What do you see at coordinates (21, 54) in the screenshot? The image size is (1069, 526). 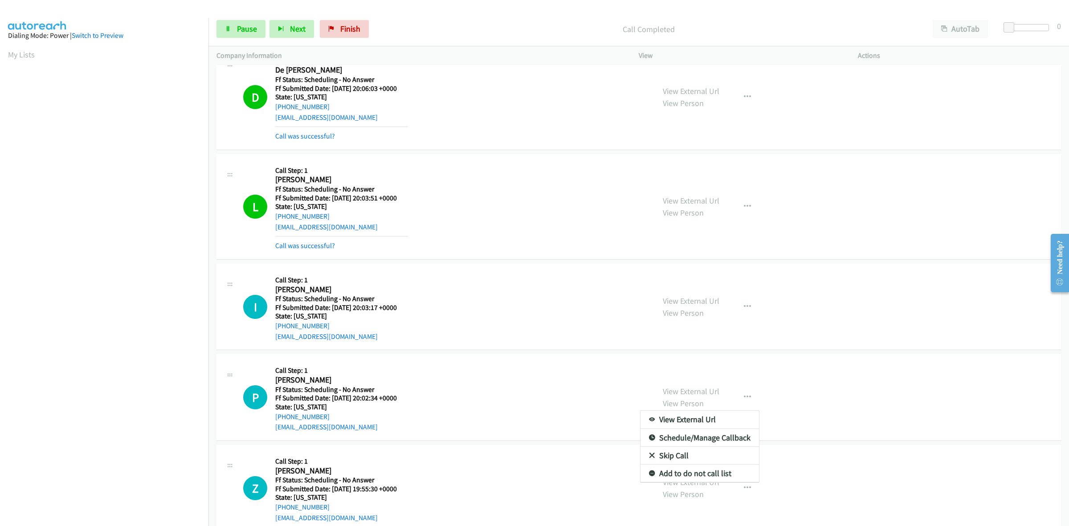 I see `a: My Lists` at bounding box center [21, 54].